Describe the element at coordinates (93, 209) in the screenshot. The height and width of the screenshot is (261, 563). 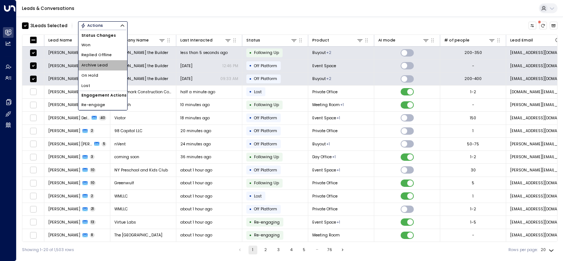
I see `span: 21` at that location.